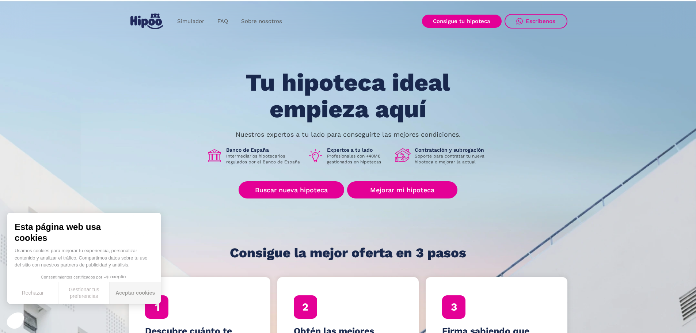  What do you see at coordinates (191, 21) in the screenshot?
I see `a: Simulador` at bounding box center [191, 21].